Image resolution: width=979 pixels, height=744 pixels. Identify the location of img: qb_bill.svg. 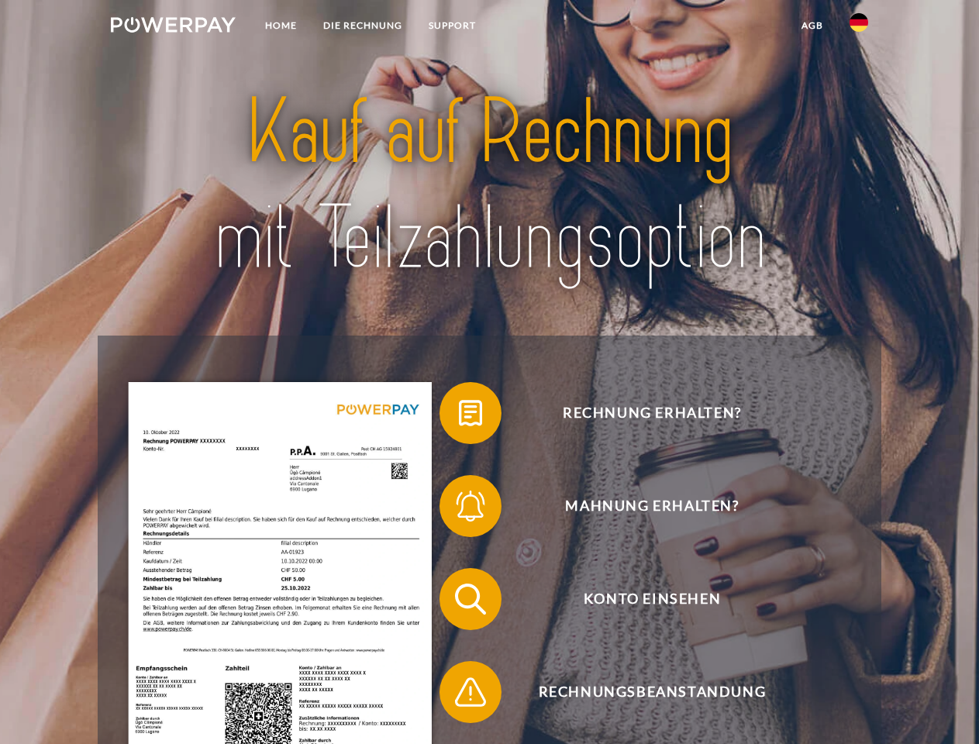
(471, 413).